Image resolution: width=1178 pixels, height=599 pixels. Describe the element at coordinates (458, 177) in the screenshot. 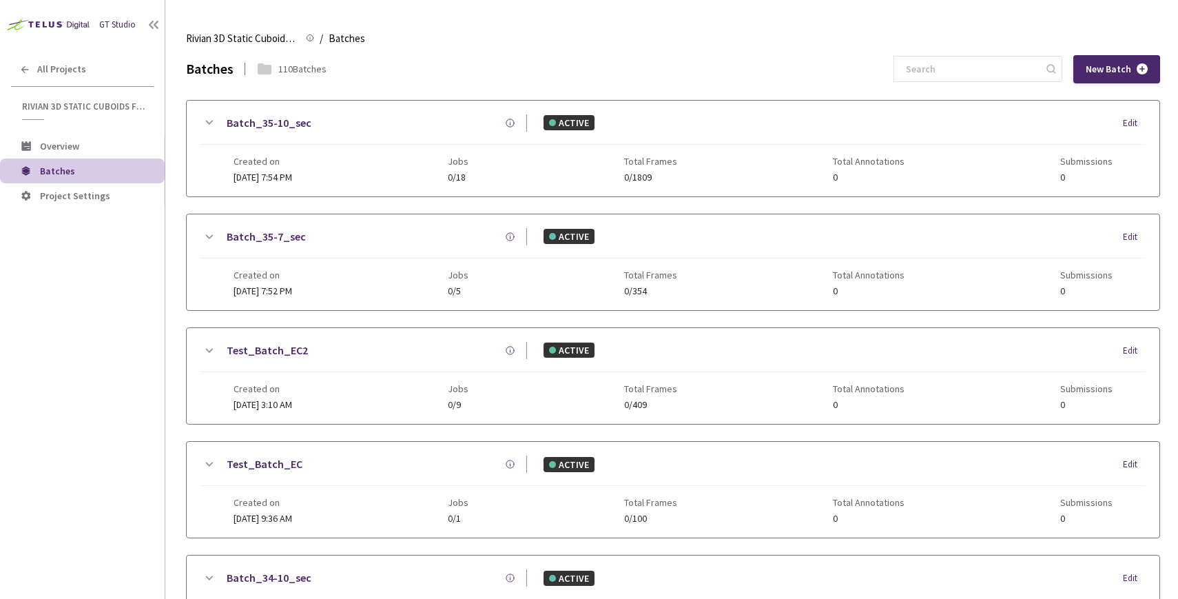

I see `span: 0/18` at that location.